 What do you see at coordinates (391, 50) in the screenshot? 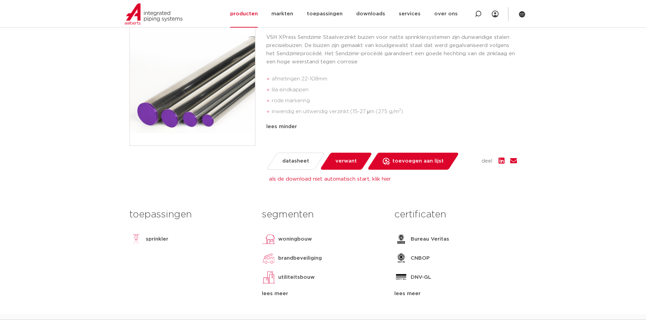
I see `p: VSH XPress Sendzimir Staalverzinkt buizen voor natte sprinklersystemen zijn dunwandige stalen pre...` at bounding box center [391, 50].